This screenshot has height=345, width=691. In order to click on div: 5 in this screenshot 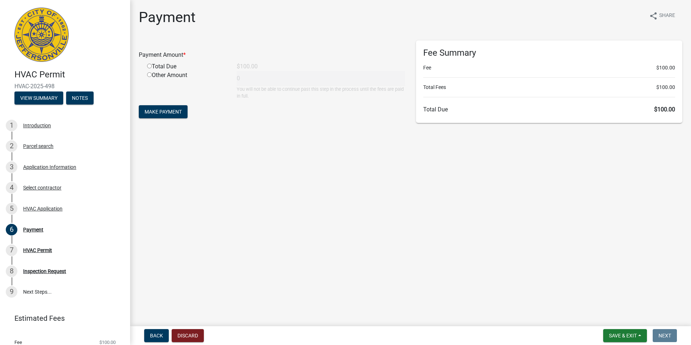, I will do `click(12, 209)`.